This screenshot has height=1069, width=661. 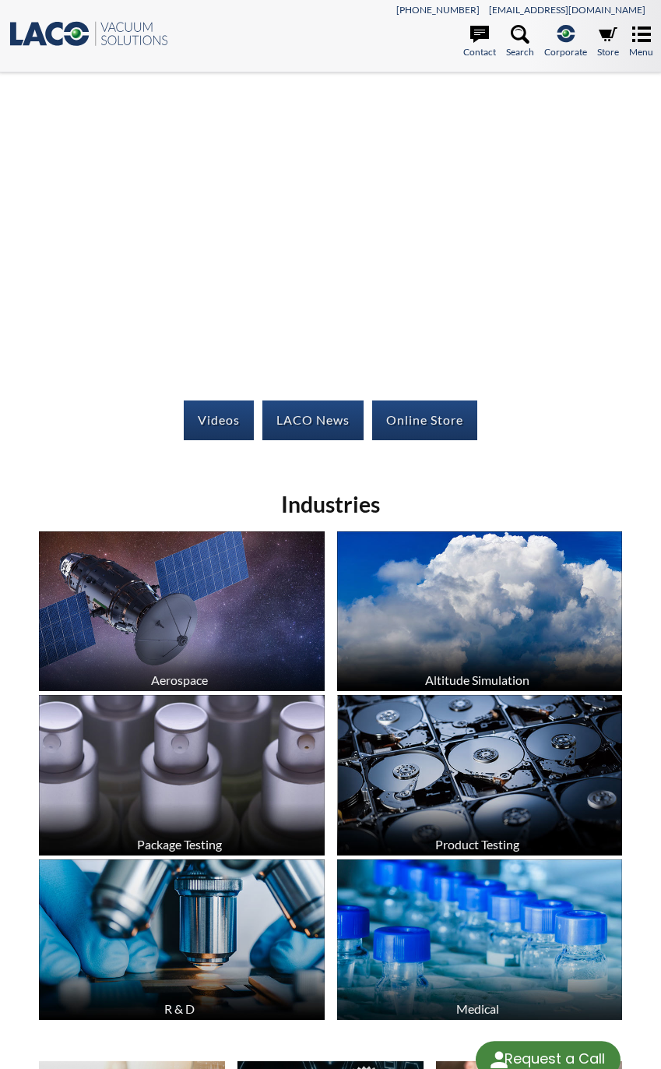 What do you see at coordinates (478, 844) in the screenshot?
I see `div: Product Testing` at bounding box center [478, 844].